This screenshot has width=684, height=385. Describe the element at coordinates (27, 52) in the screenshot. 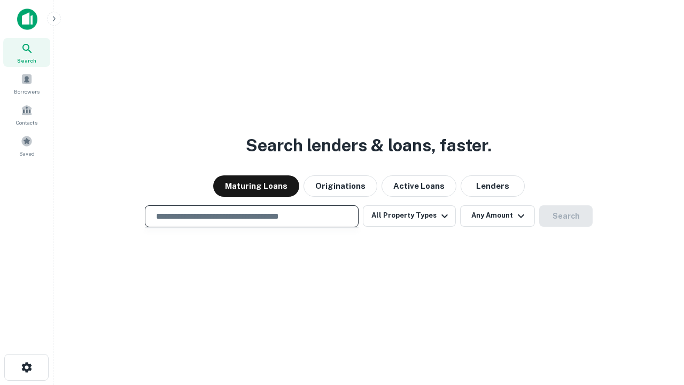

I see `div: Search` at that location.